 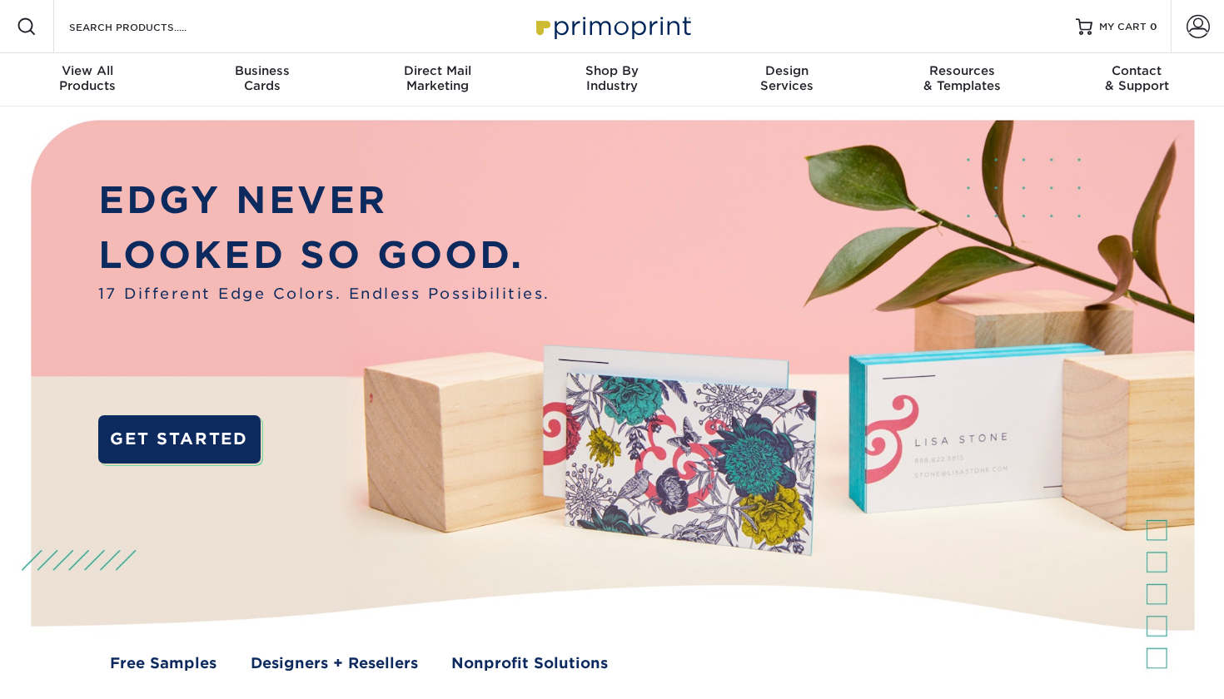 I want to click on input: SEARCH PRODUCTS....., so click(x=148, y=27).